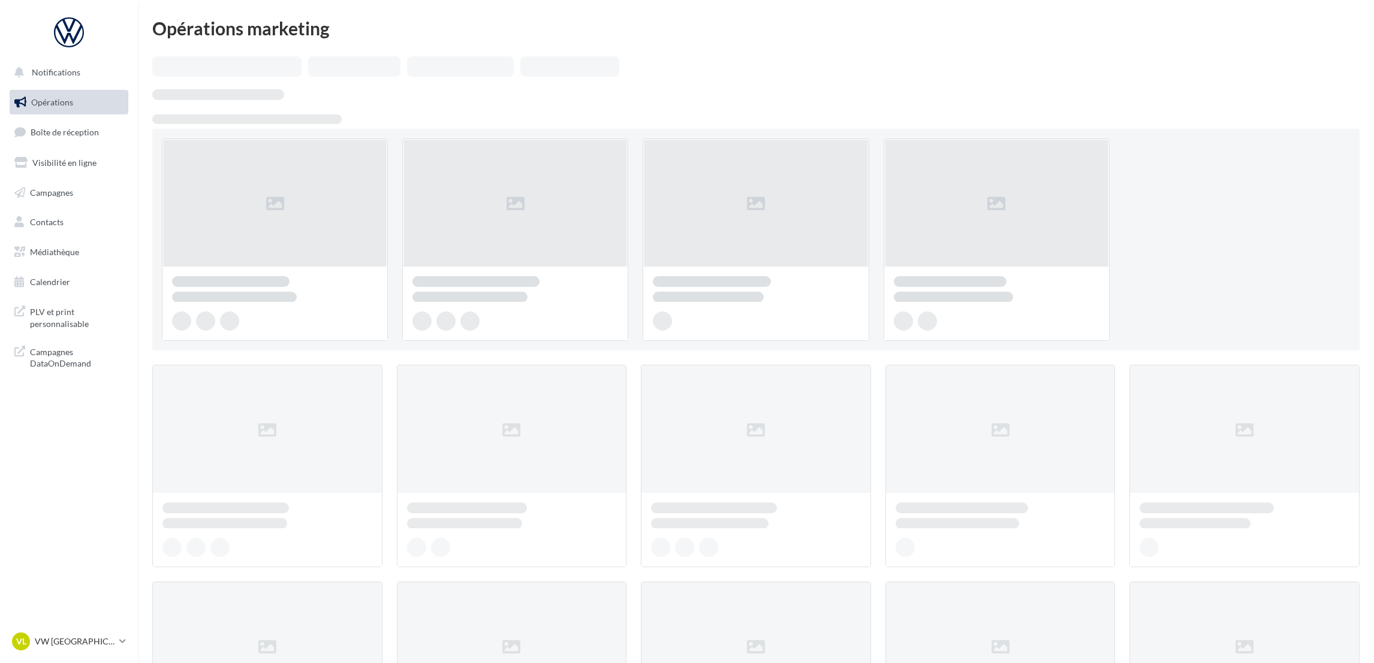 The height and width of the screenshot is (663, 1374). Describe the element at coordinates (77, 316) in the screenshot. I see `span: PLV et print personnalisable` at that location.